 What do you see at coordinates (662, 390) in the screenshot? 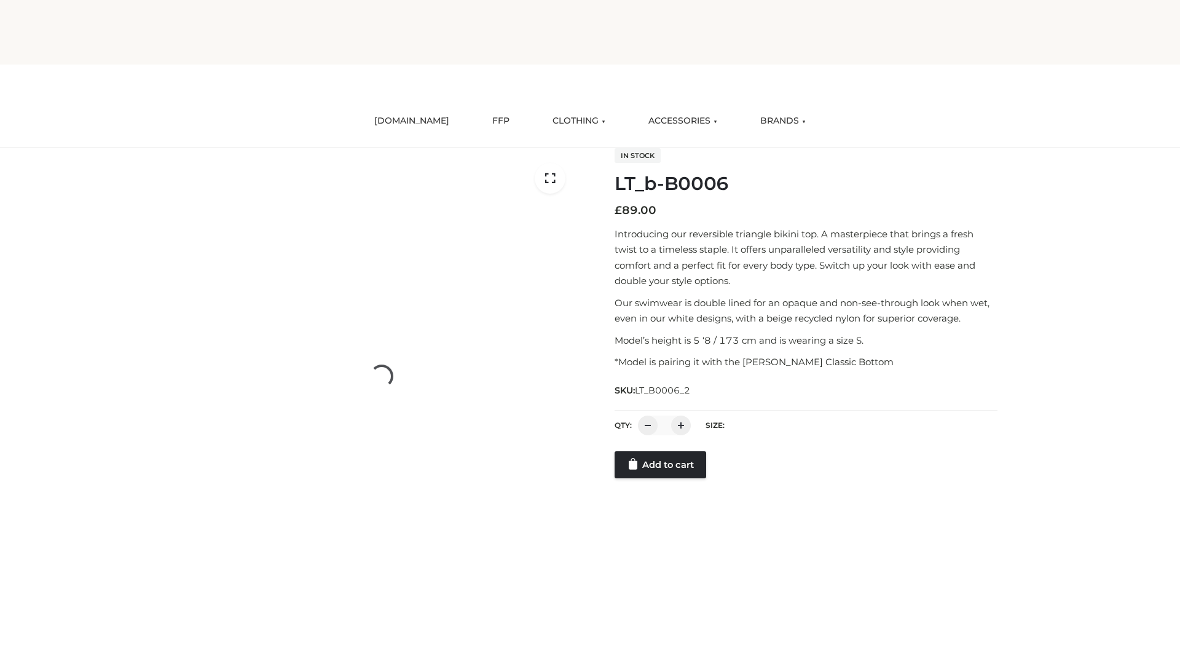
I see `span: LT_B0006_2` at bounding box center [662, 390].